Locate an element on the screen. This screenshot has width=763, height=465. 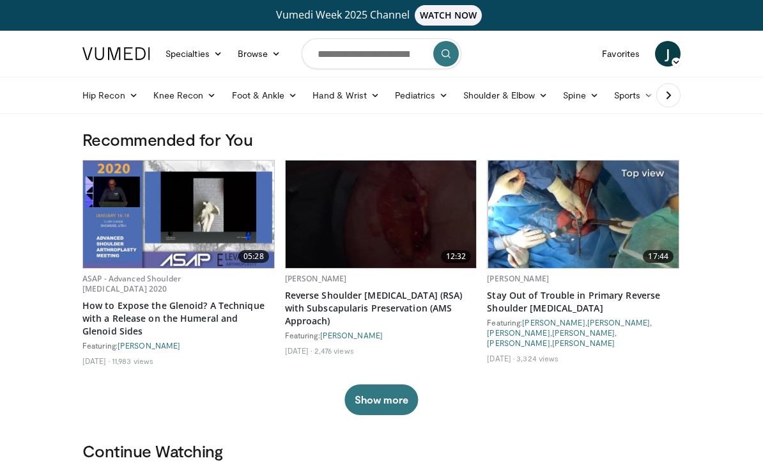
h3: Continue Watching is located at coordinates (382, 451).